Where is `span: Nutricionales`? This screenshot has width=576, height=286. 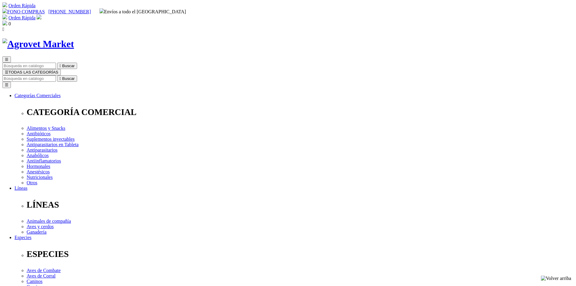 span: Nutricionales is located at coordinates (40, 177).